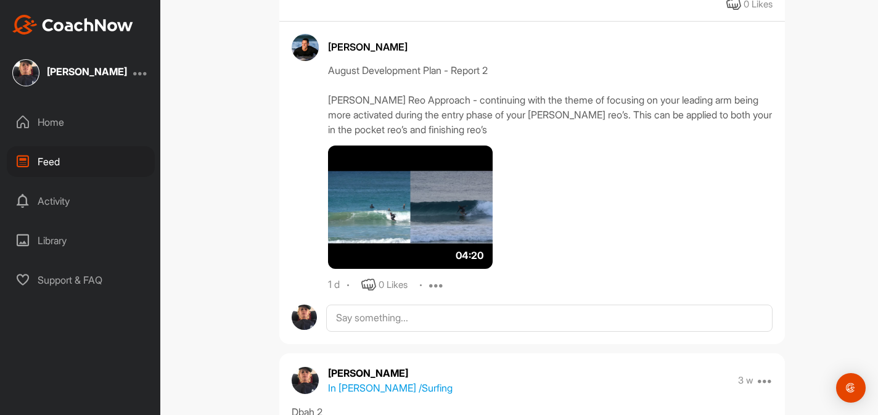 Image resolution: width=878 pixels, height=415 pixels. What do you see at coordinates (81, 122) in the screenshot?
I see `div: Home` at bounding box center [81, 122].